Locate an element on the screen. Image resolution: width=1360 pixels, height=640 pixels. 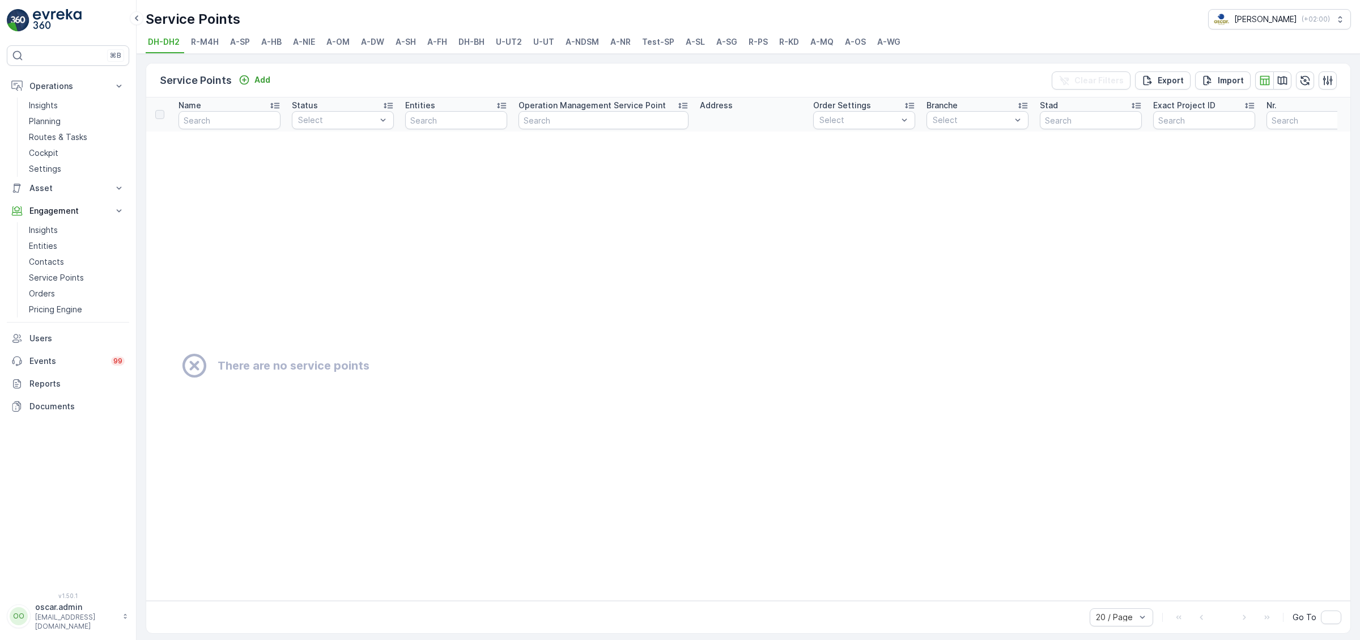
span: A-OM is located at coordinates (338, 42).